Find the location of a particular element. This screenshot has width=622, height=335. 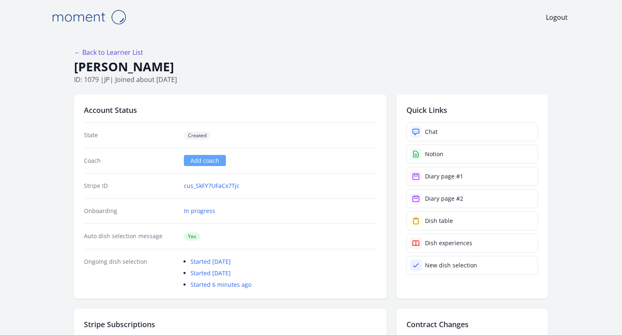

a: Add coach is located at coordinates (205, 160).